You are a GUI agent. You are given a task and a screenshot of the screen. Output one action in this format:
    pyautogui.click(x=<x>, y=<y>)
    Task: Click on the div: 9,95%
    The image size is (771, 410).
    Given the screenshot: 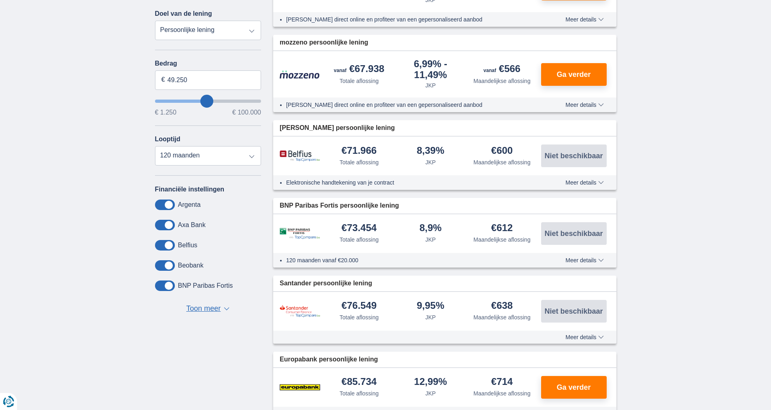 What is the action you would take?
    pyautogui.click(x=430, y=306)
    